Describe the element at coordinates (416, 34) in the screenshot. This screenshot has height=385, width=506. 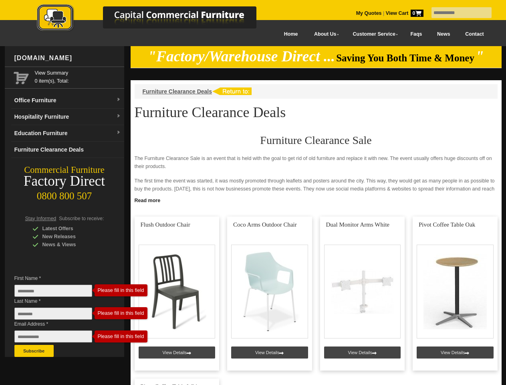
I see `a: Faqs` at that location.